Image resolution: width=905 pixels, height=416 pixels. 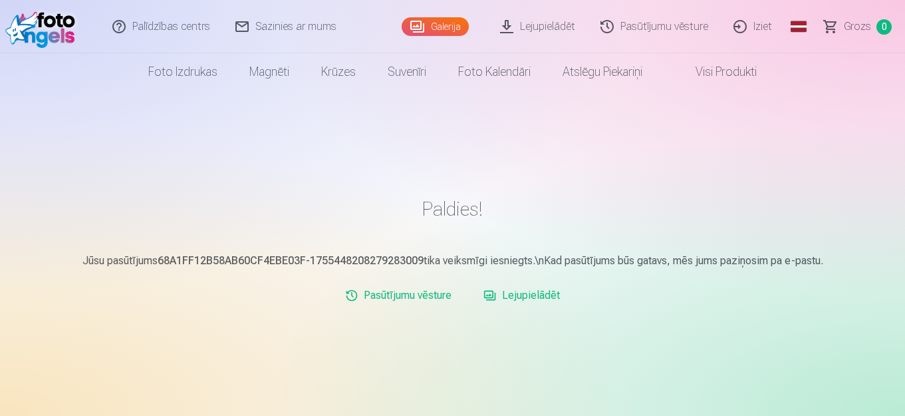 What do you see at coordinates (339, 72) in the screenshot?
I see `a: Krūzes` at bounding box center [339, 72].